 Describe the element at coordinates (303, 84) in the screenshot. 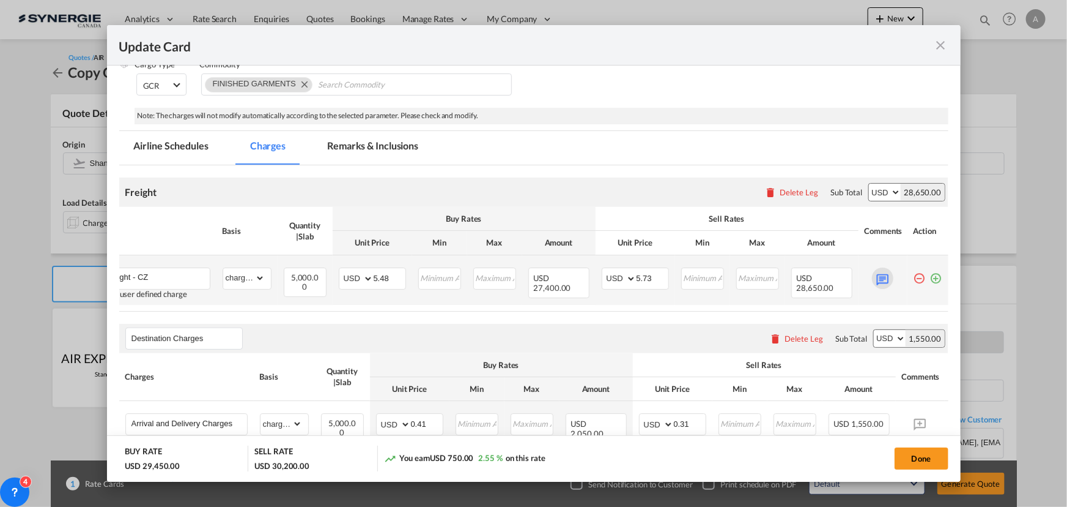

I see `button: Remove FINISHED GARMENTS` at that location.